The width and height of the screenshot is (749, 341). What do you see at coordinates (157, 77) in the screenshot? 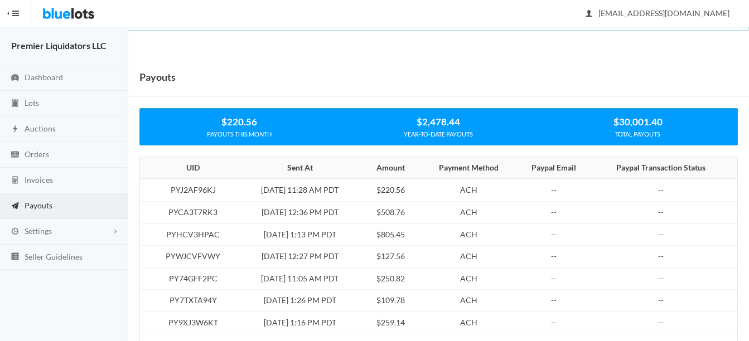
I see `h1: Payouts` at bounding box center [157, 77].